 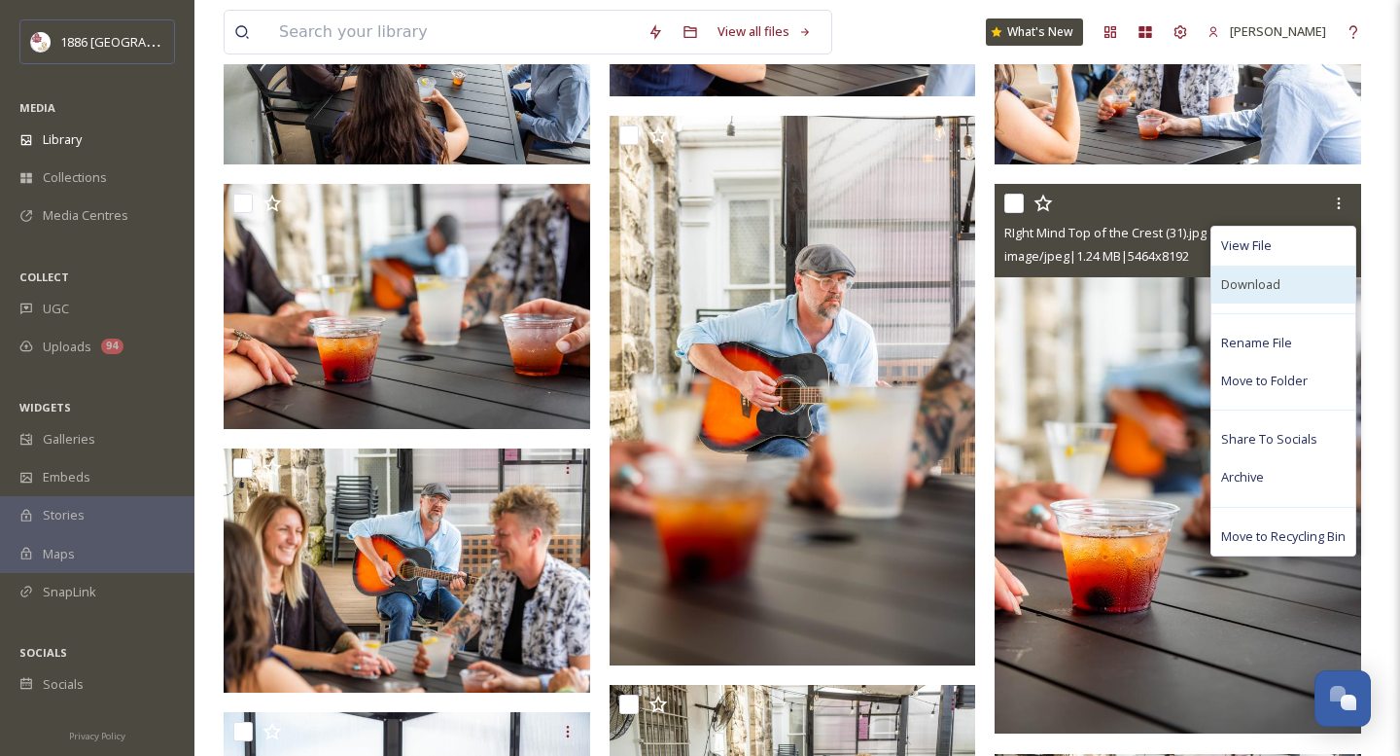 What do you see at coordinates (1035, 32) in the screenshot?
I see `div: What's New` at bounding box center [1035, 32].